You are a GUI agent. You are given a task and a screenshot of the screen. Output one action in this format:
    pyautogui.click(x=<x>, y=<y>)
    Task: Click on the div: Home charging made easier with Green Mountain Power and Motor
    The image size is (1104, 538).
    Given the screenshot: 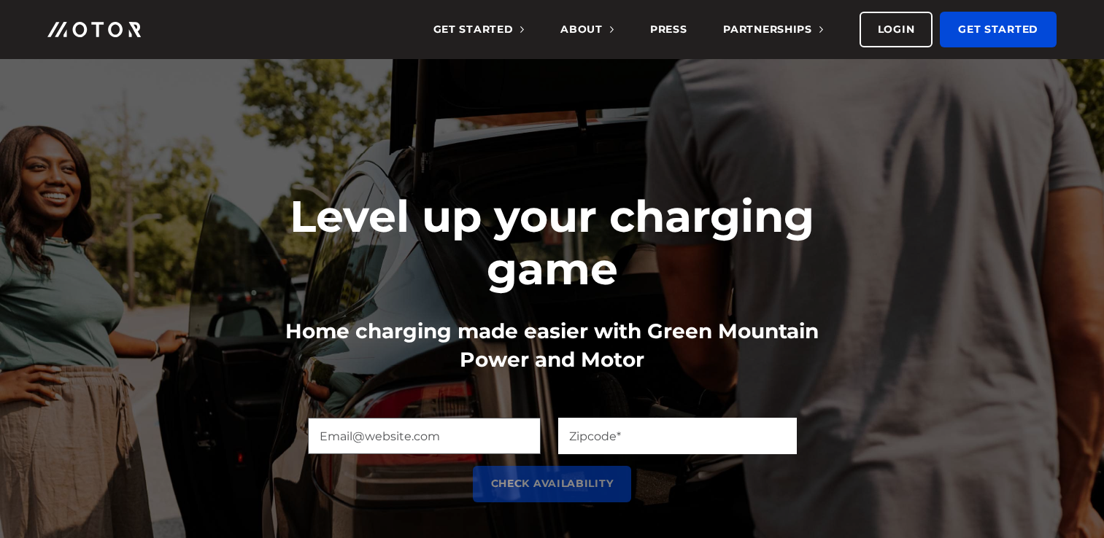 What is the action you would take?
    pyautogui.click(x=552, y=346)
    